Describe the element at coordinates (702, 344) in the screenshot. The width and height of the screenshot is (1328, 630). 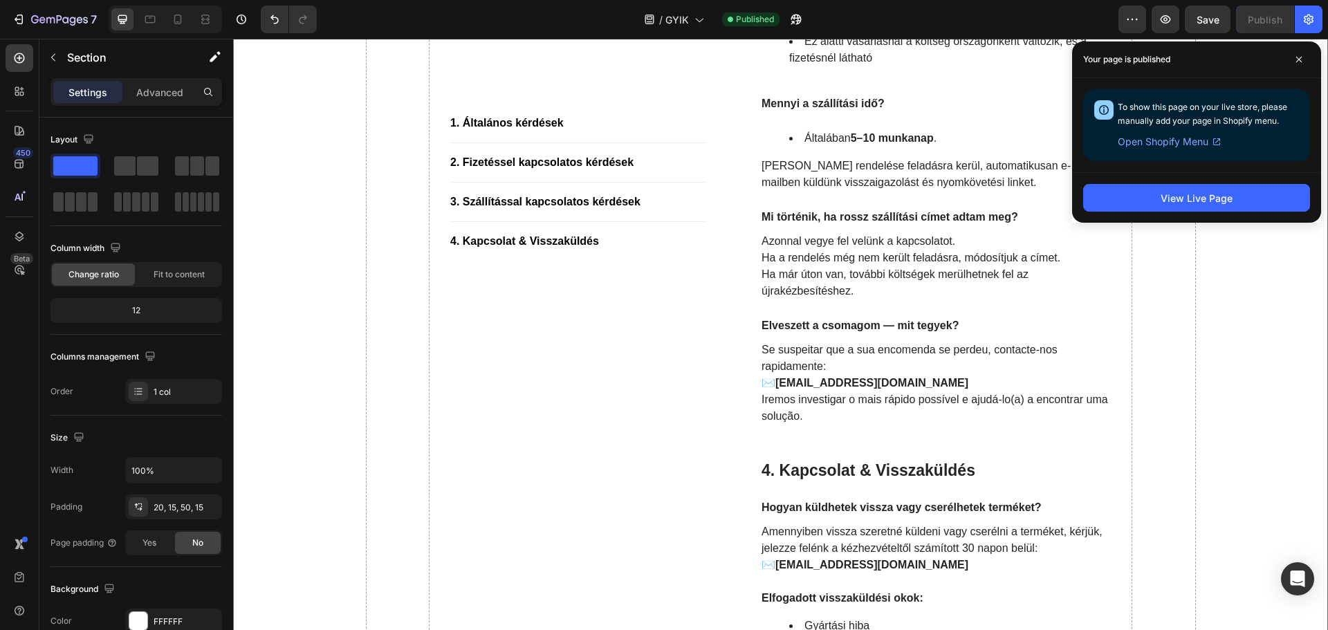
I see `div: Rich Text Editor. Editing area: main` at that location.